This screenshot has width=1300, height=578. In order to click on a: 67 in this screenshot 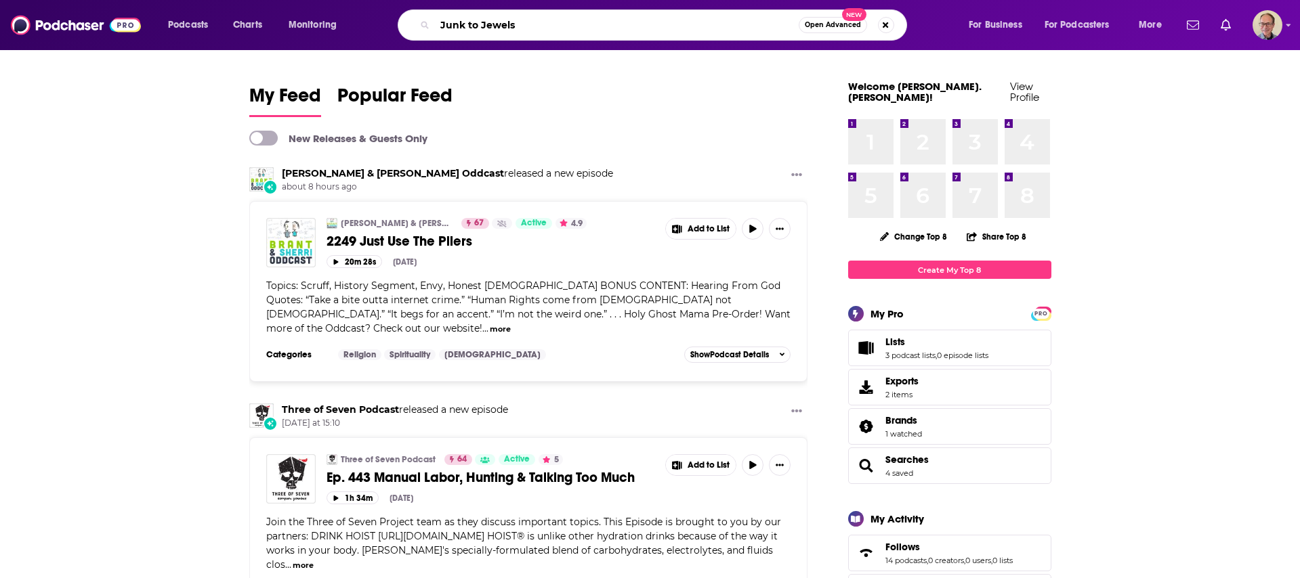, I will do `click(475, 223)`.